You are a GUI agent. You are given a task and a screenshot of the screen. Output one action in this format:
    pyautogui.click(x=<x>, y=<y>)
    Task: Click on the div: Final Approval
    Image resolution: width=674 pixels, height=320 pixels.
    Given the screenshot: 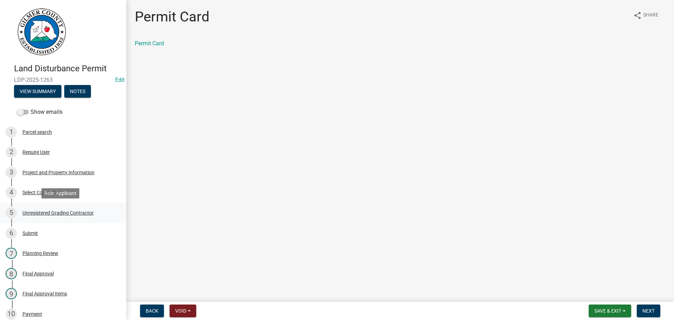 What is the action you would take?
    pyautogui.click(x=38, y=274)
    